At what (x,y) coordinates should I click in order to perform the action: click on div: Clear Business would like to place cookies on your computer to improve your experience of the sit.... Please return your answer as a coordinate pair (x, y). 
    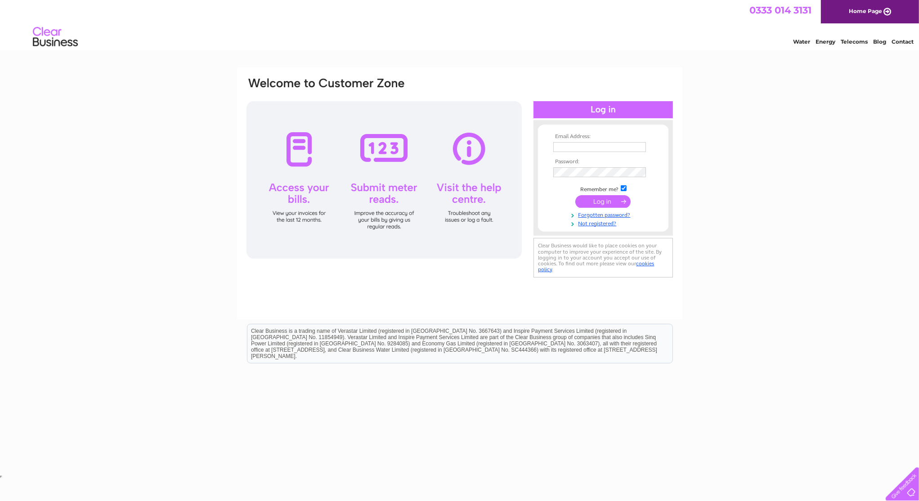
    Looking at the image, I should click on (603, 257).